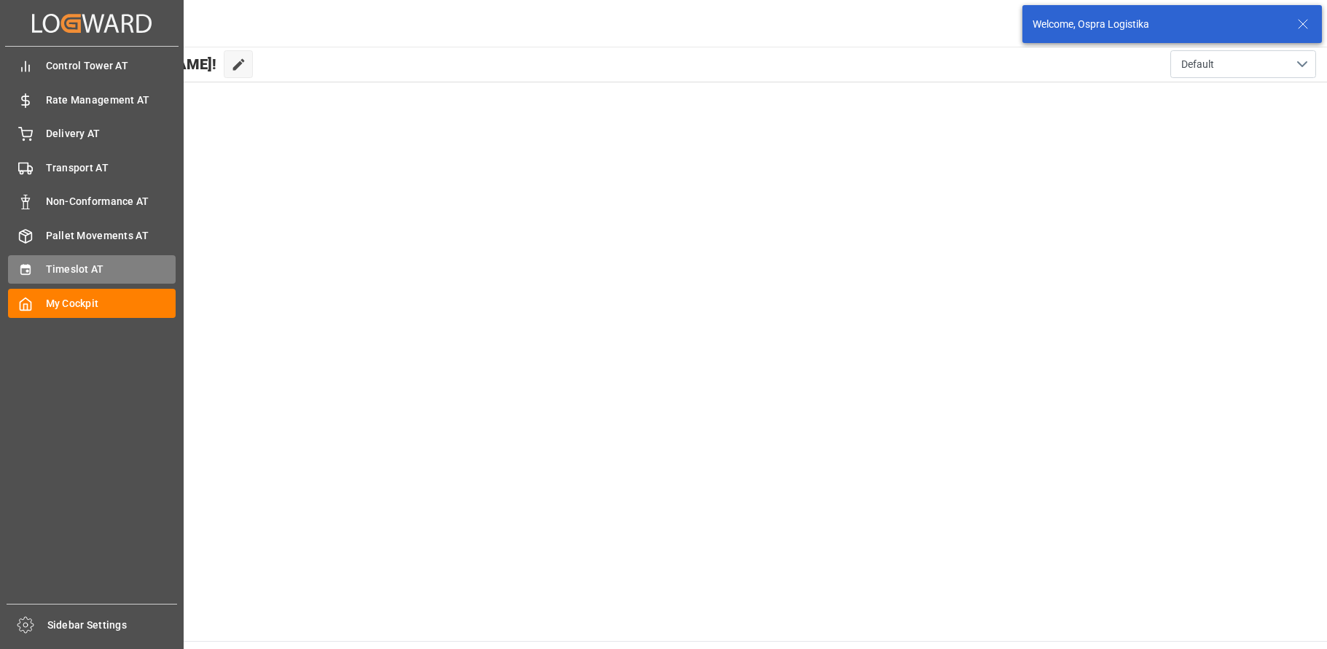 This screenshot has height=649, width=1327. Describe the element at coordinates (111, 133) in the screenshot. I see `span: Delivery AT` at that location.